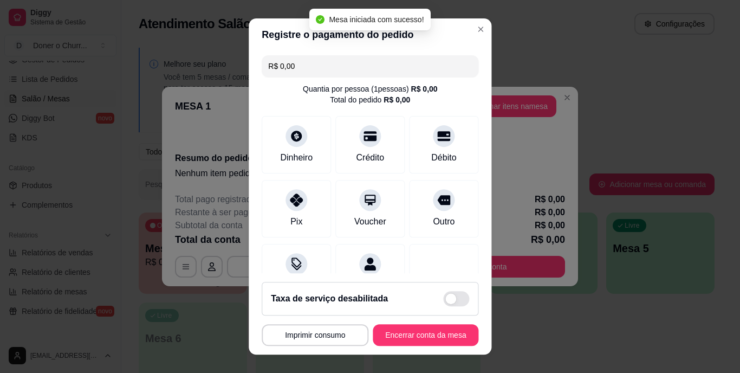  What do you see at coordinates (315, 335) in the screenshot?
I see `button: Imprimir consumo` at bounding box center [315, 335].